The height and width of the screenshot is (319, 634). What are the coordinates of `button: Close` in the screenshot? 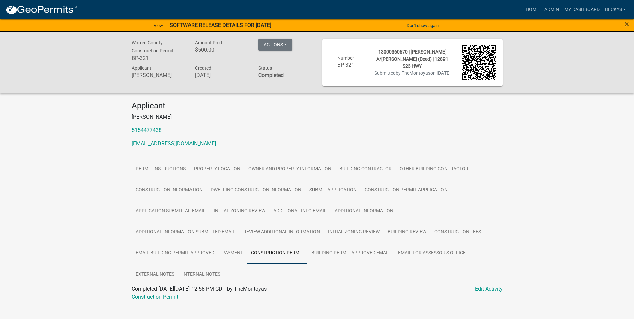 It's located at (627, 24).